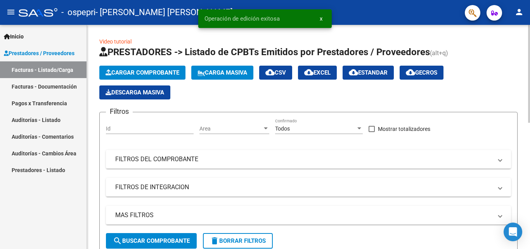  What do you see at coordinates (231, 128) in the screenshot?
I see `span: Area` at bounding box center [231, 128].